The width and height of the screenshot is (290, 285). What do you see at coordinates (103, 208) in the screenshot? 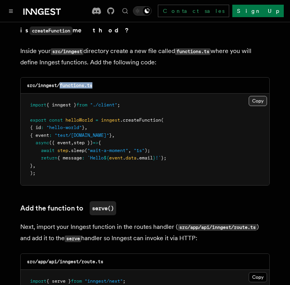
I see `code: serve()` at bounding box center [103, 208].